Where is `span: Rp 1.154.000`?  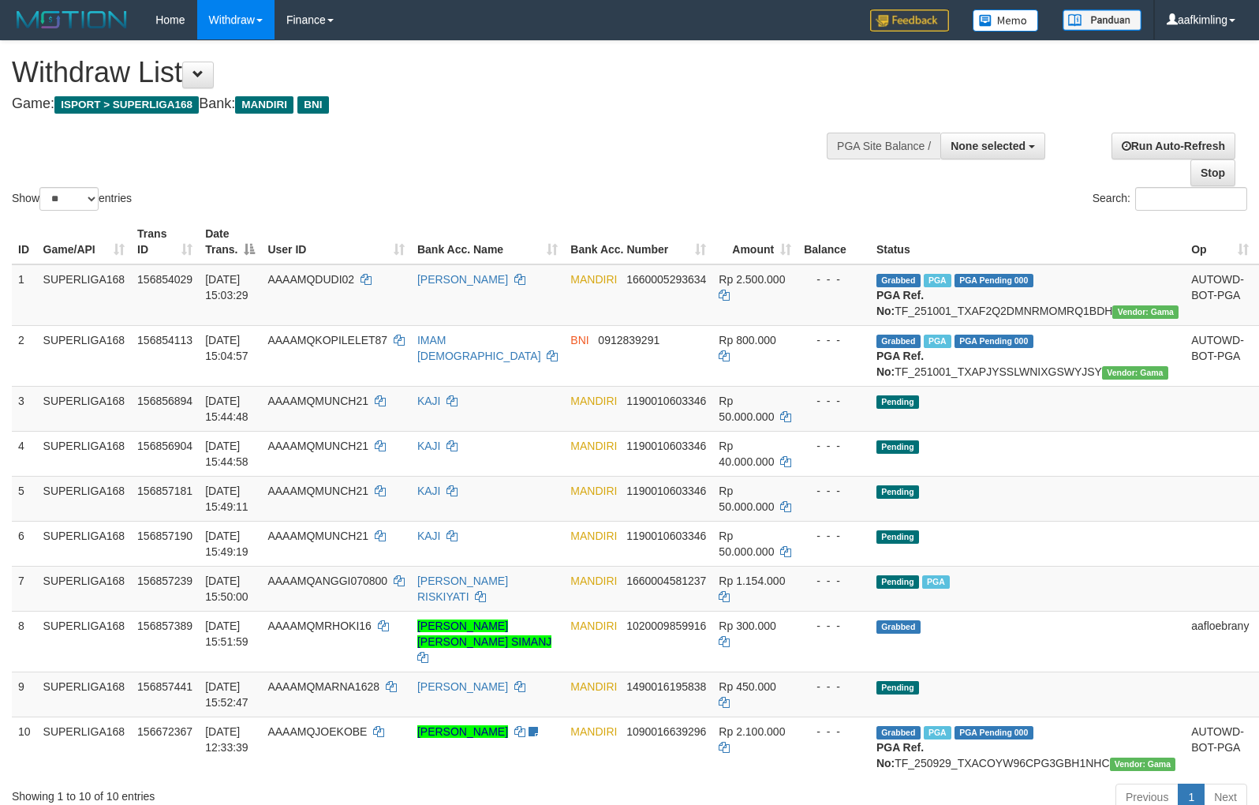 span: Rp 1.154.000 is located at coordinates (752, 581).